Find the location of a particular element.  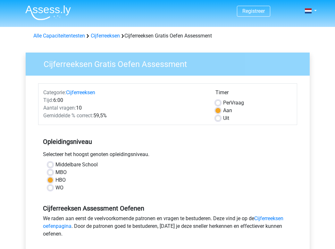

div: We raden aan eerst de veelvoorkomende patronen en vragen te bestuderen. Deze vind je op de . Door... is located at coordinates (168, 228).